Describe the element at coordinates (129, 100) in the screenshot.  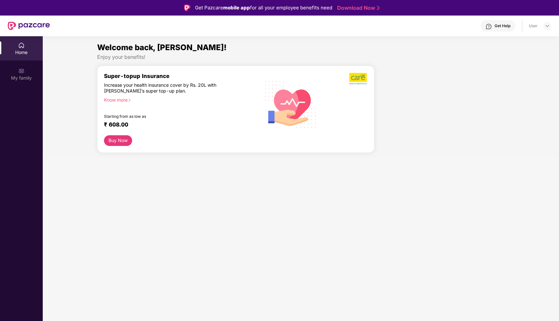
I see `span: right` at that location.